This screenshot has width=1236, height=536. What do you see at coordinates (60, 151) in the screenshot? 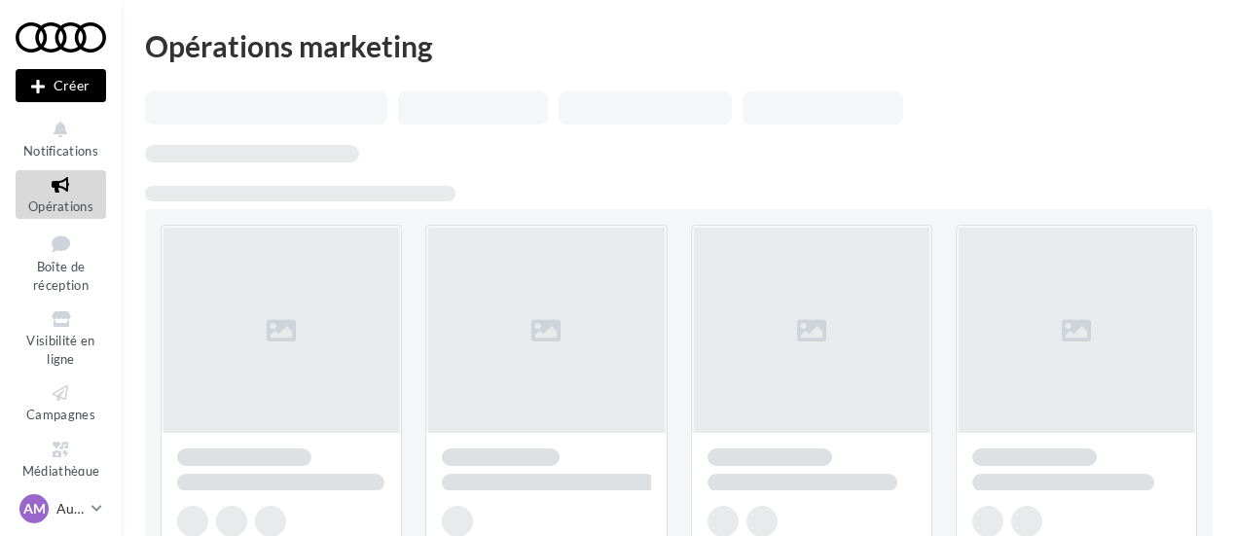
I see `span: Notifications` at bounding box center [60, 151].